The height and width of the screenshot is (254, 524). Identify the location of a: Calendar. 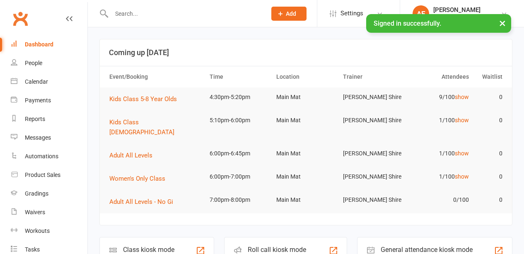
(49, 82).